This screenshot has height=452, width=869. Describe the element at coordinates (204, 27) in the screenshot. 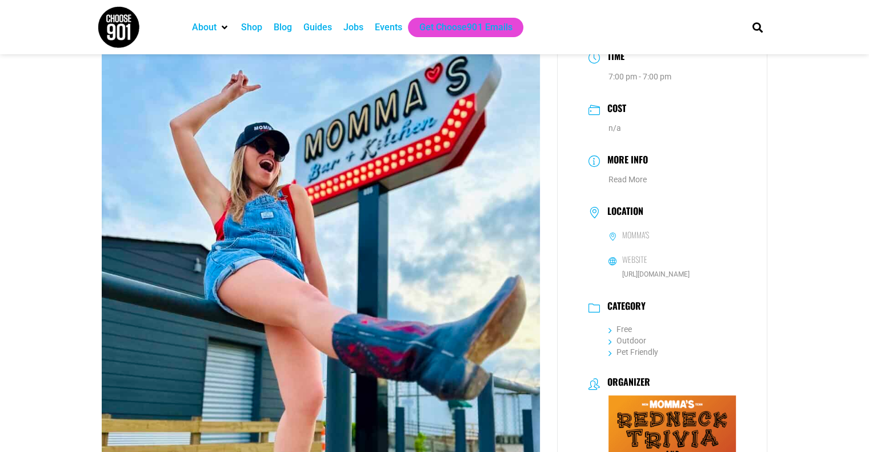

I see `a: About` at that location.